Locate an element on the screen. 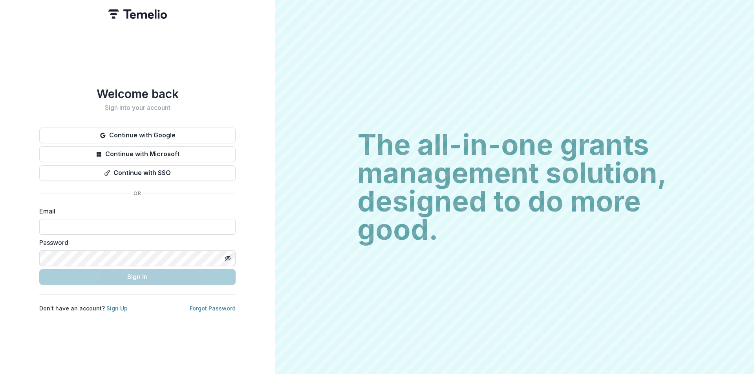  button: Continue with Google is located at coordinates (137, 135).